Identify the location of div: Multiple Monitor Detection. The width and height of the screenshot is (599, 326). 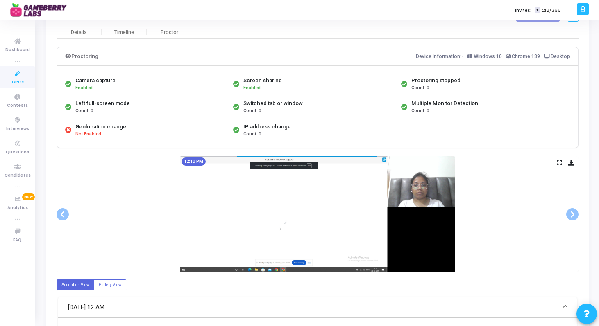
(444, 104).